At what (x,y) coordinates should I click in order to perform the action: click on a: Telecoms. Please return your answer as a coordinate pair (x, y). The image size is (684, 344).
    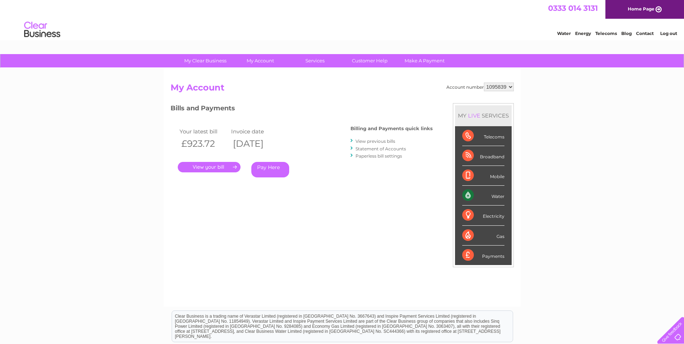
    Looking at the image, I should click on (606, 33).